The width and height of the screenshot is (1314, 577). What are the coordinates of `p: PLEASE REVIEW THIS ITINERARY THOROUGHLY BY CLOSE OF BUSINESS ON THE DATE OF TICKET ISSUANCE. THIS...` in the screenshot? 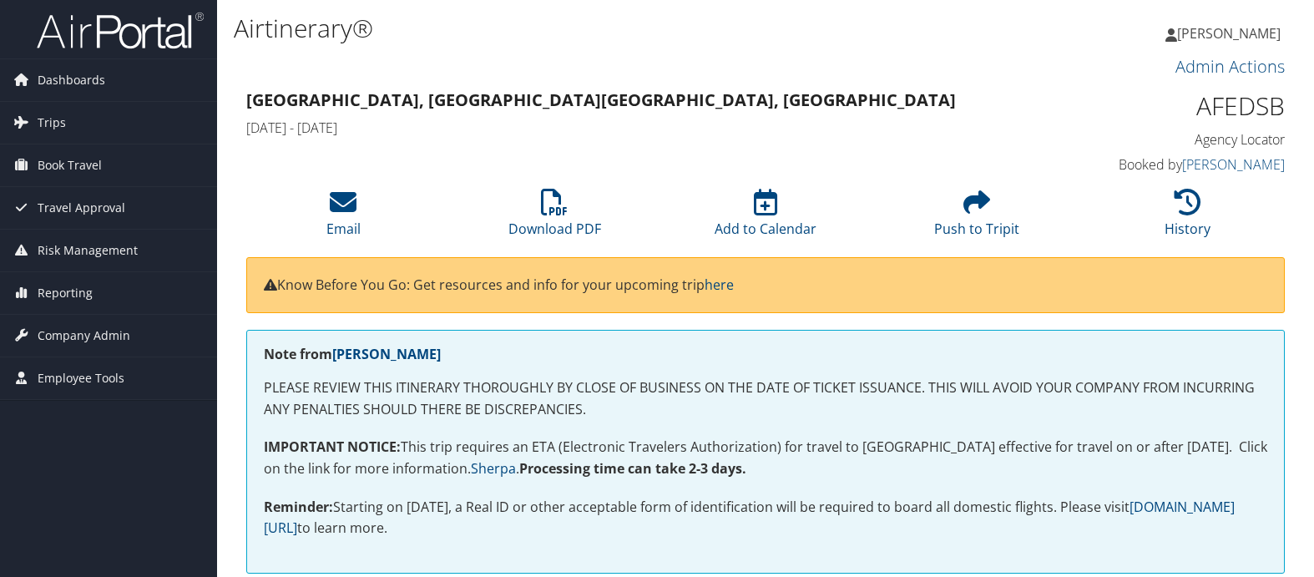 It's located at (765, 398).